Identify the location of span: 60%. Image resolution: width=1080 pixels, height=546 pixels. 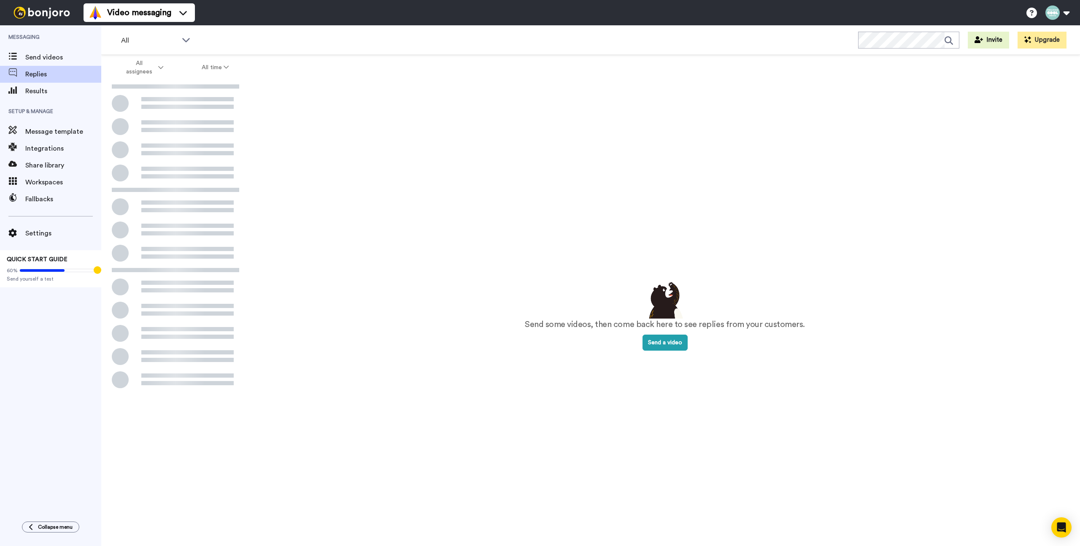
(12, 270).